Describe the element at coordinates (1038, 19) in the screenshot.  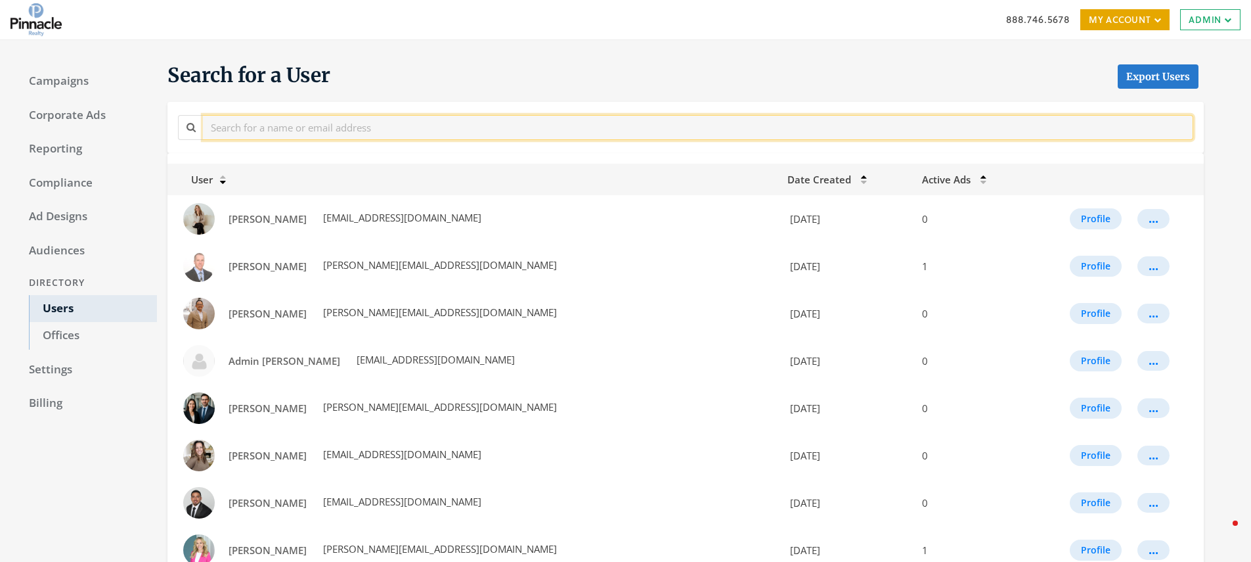
I see `span: 888.746.5678` at that location.